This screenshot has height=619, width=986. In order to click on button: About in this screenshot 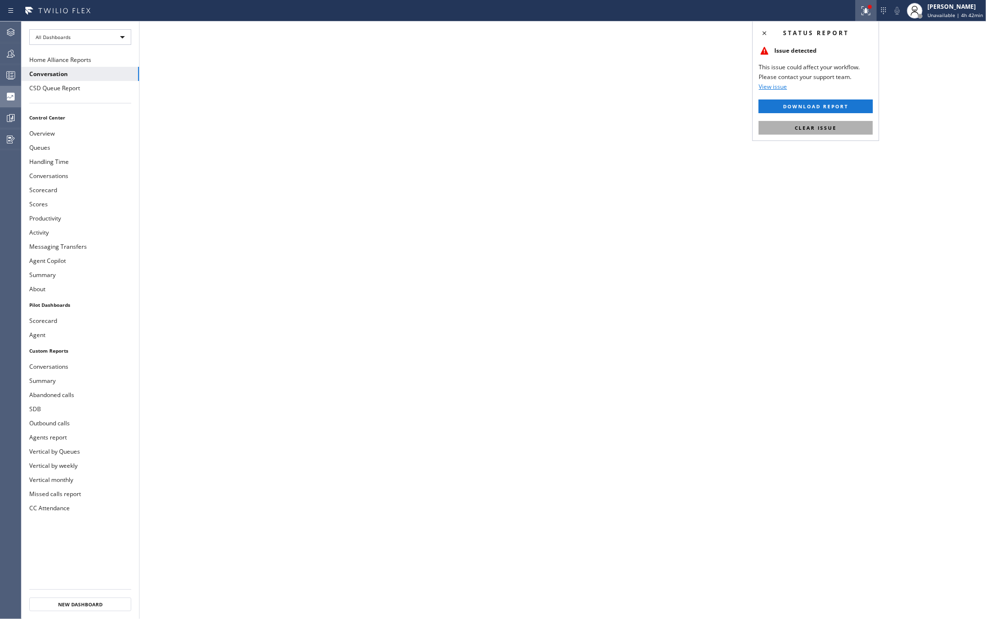, I will do `click(80, 289)`.